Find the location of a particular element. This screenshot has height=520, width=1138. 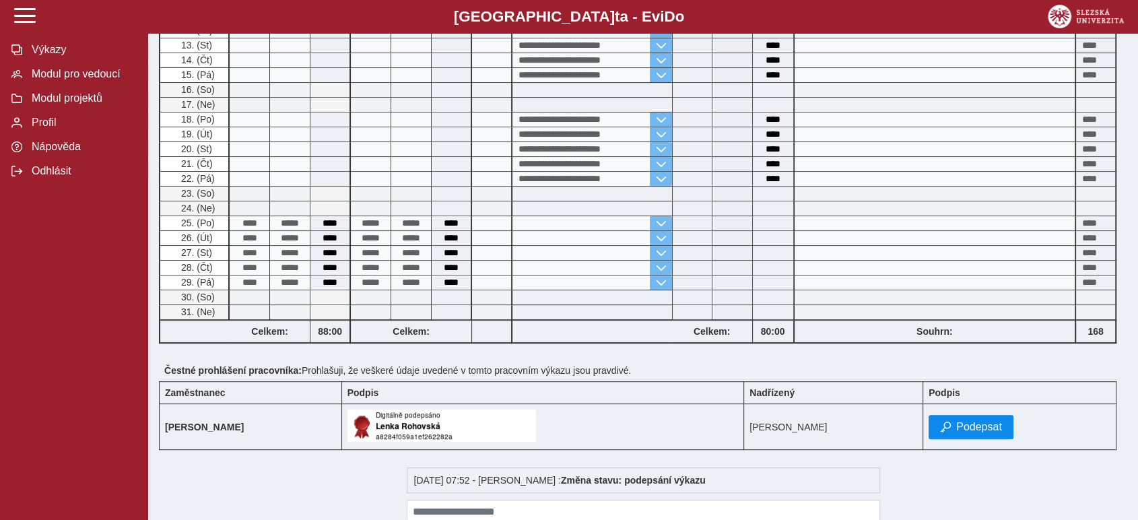

span: 30. (So) is located at coordinates (197, 297).